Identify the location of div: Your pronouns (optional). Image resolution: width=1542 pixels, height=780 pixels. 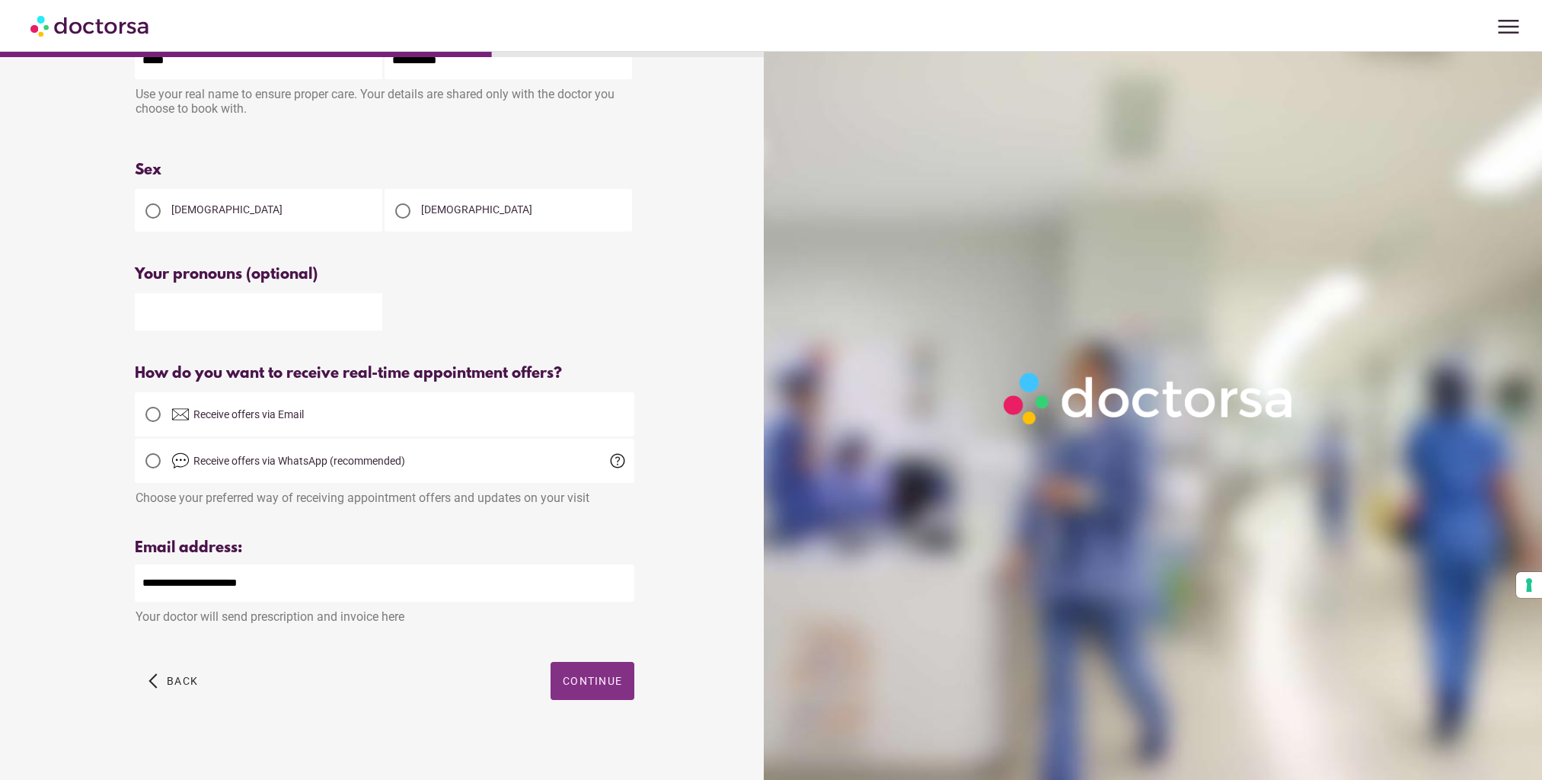
(385, 274).